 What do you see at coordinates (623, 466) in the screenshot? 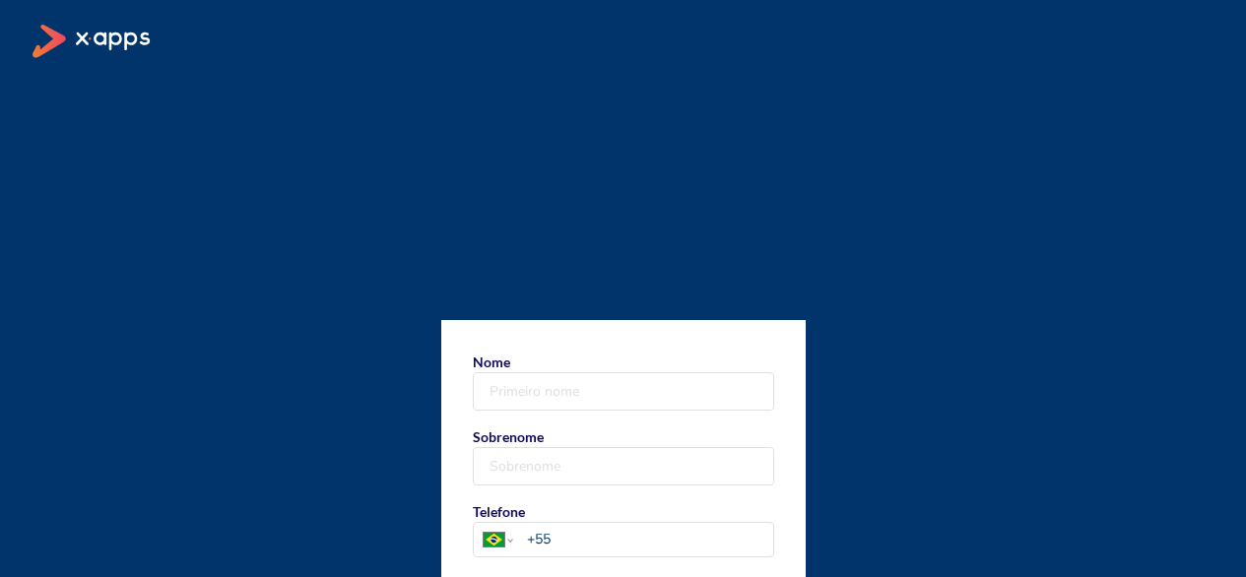
I see `input: Sobrenome` at bounding box center [623, 466].